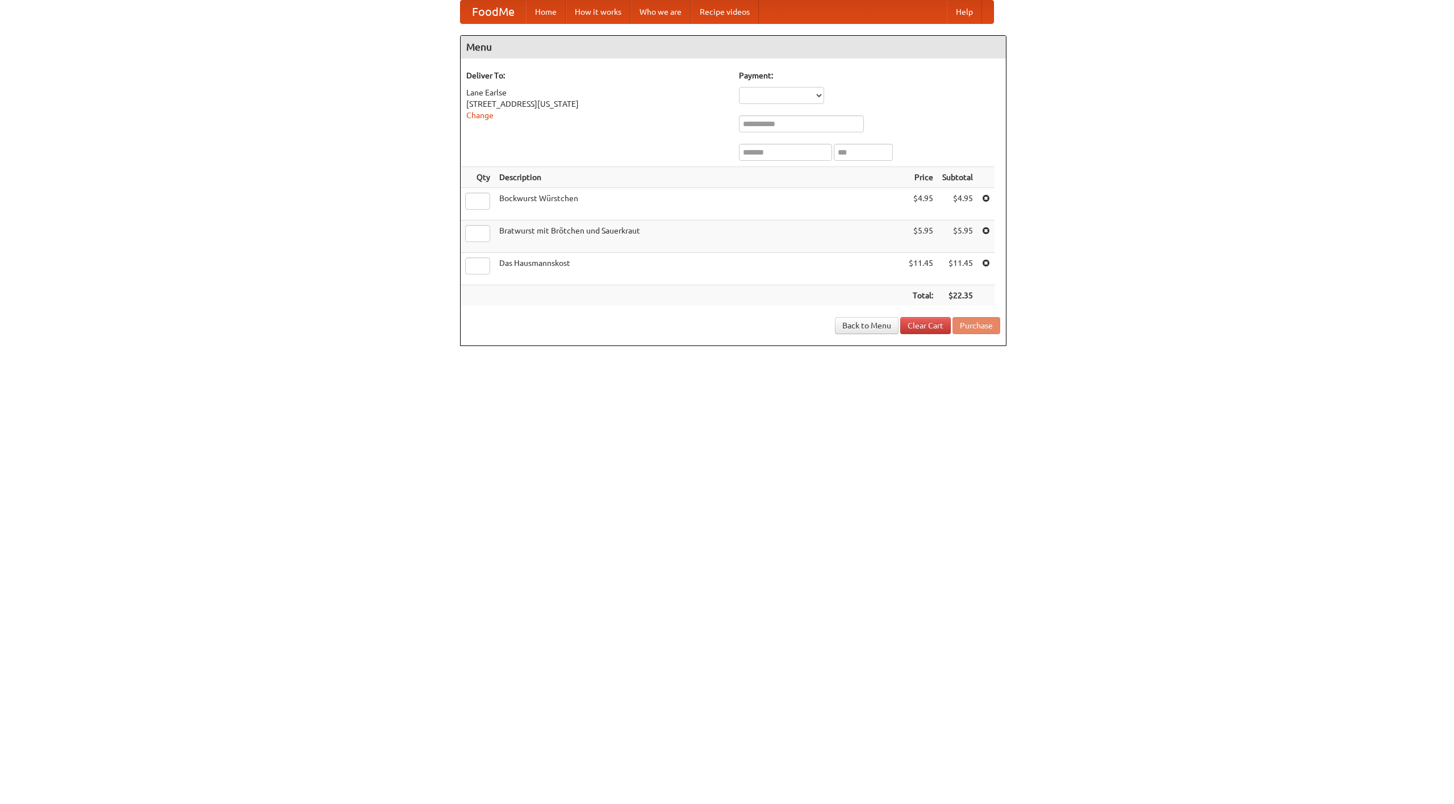 The height and width of the screenshot is (804, 1454). What do you see at coordinates (597, 76) in the screenshot?
I see `h5: Deliver To:` at bounding box center [597, 76].